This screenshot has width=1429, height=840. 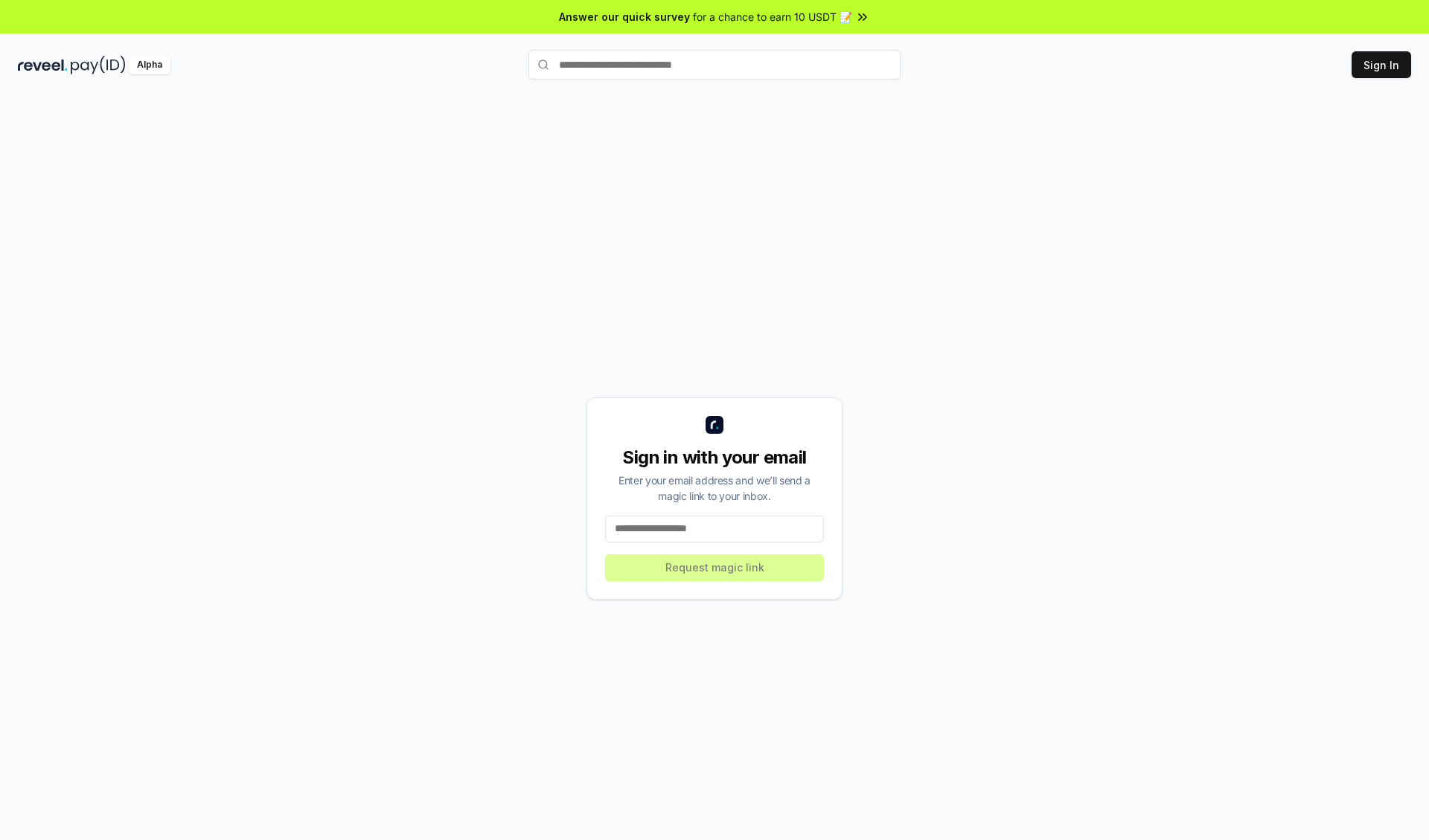 What do you see at coordinates (773, 17) in the screenshot?
I see `span: for a chance to earn 10 USDT 📝` at bounding box center [773, 17].